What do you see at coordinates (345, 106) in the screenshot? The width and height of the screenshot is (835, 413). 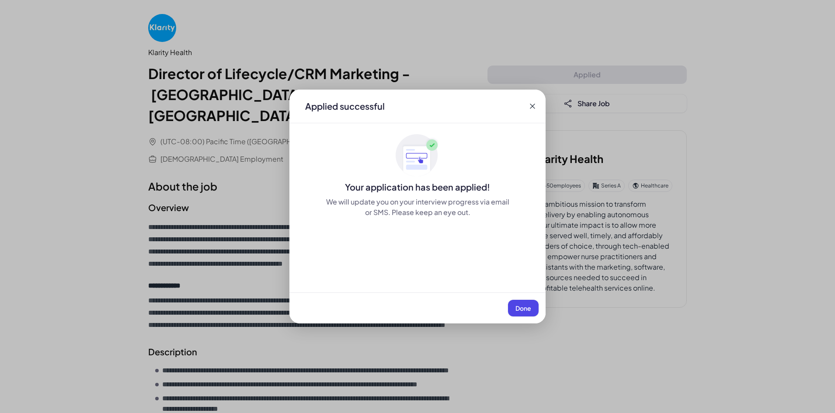 I see `div: Applied successful` at bounding box center [345, 106].